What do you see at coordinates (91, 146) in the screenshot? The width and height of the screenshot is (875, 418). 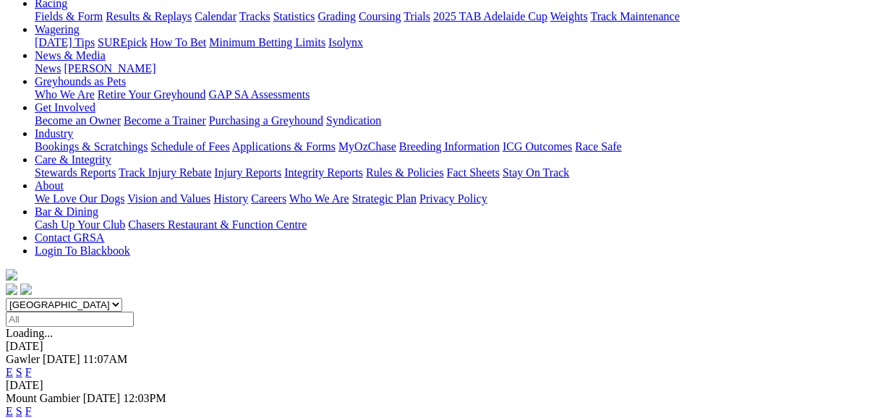 I see `a: Bookings & Scratchings` at bounding box center [91, 146].